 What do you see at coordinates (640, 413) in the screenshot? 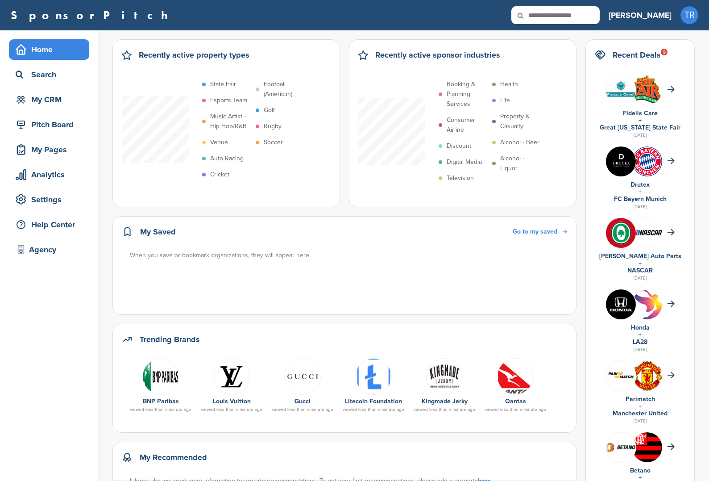
I see `a: Manchester United` at bounding box center [640, 413].